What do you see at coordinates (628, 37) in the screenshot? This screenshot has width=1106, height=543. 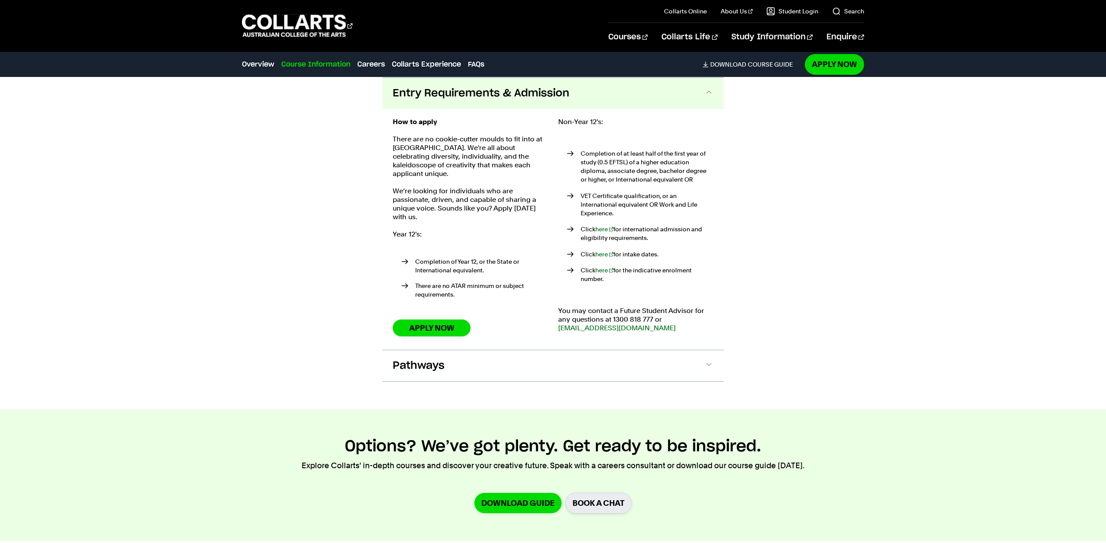 I see `a: Courses` at bounding box center [628, 37].